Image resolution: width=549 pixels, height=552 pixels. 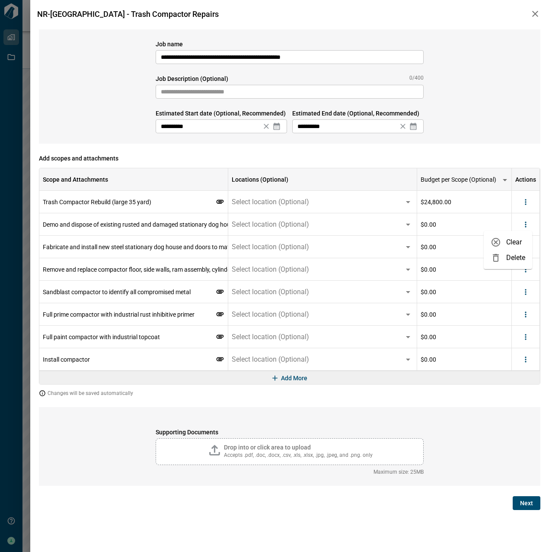 What do you see at coordinates (290, 472) in the screenshot?
I see `span: Maximum size: 25MB` at bounding box center [290, 472].